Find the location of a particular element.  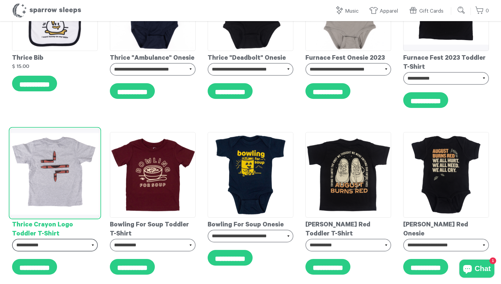

a: 0 is located at coordinates (482, 11).